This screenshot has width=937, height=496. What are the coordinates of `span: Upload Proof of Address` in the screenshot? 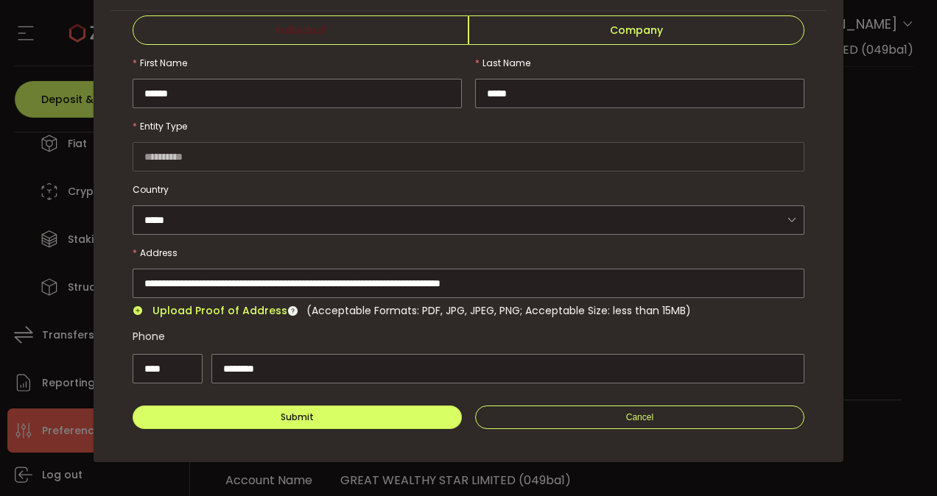 It's located at (219, 311).